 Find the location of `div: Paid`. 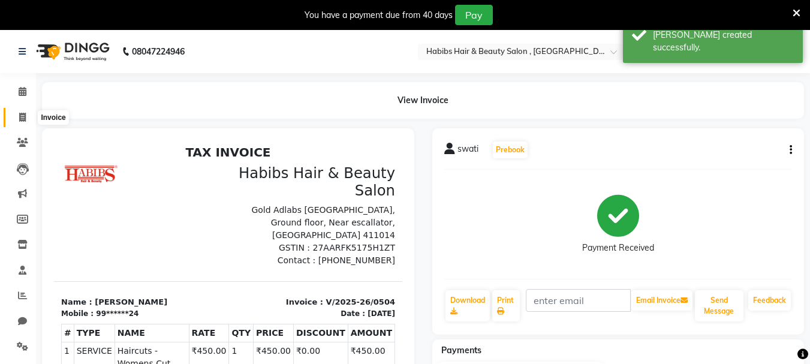

div: Paid is located at coordinates (273, 306).